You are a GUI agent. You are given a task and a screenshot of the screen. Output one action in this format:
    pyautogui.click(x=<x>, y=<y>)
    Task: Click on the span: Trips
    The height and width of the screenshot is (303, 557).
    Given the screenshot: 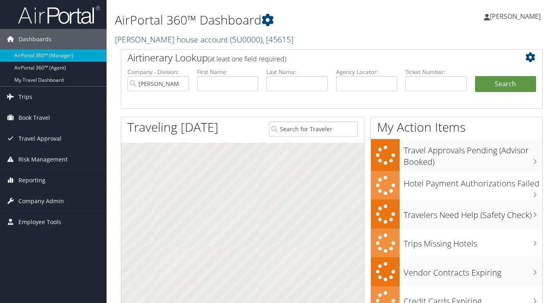 What is the action you would take?
    pyautogui.click(x=25, y=97)
    